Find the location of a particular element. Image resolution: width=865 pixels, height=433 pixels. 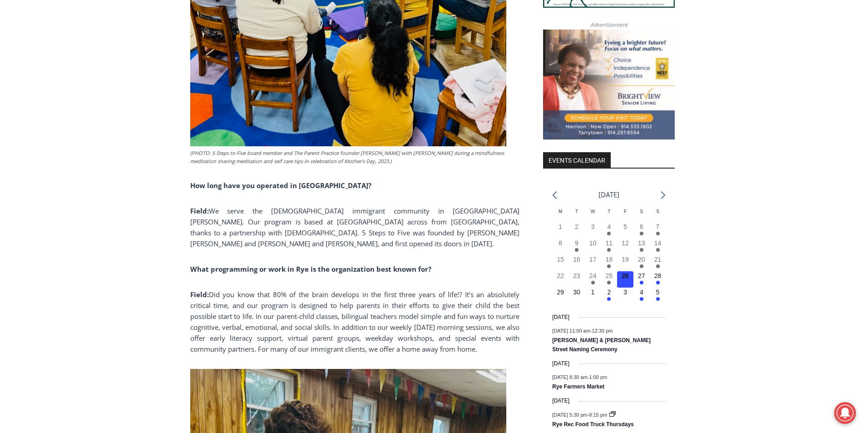

time: 13 is located at coordinates (642, 243).